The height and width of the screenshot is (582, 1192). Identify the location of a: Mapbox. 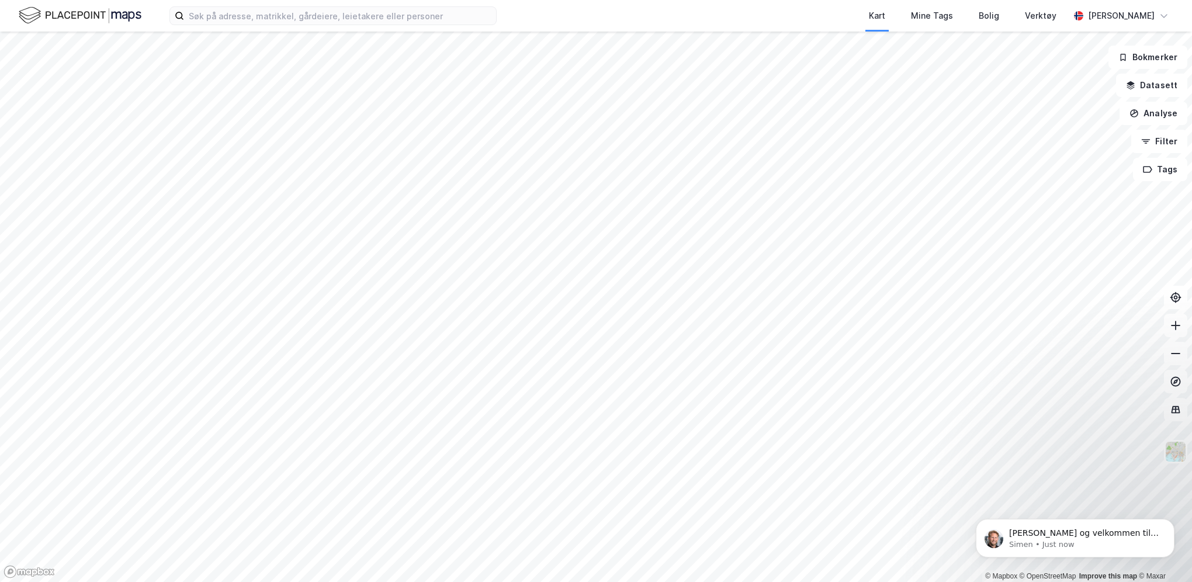
(1001, 576).